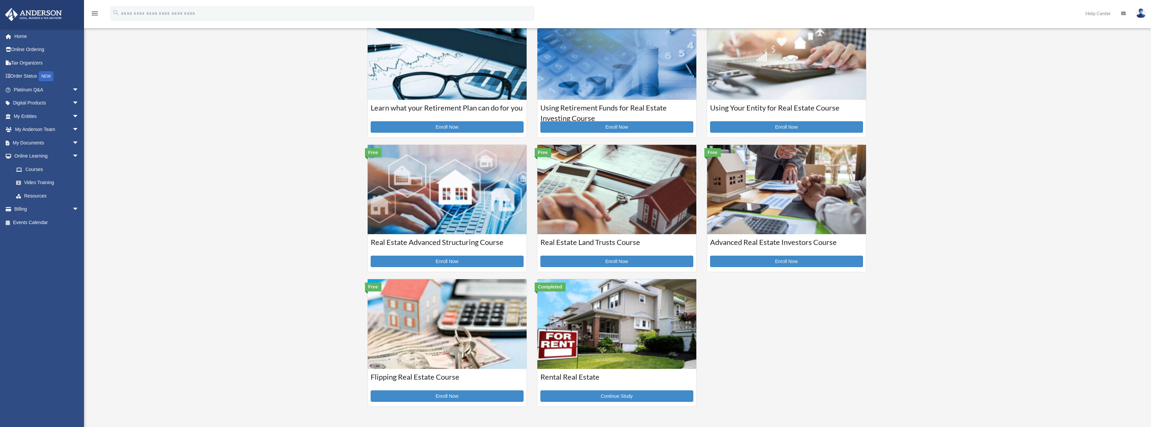 This screenshot has width=1151, height=427. I want to click on a: Platinum Q&Aarrow_drop_down, so click(47, 90).